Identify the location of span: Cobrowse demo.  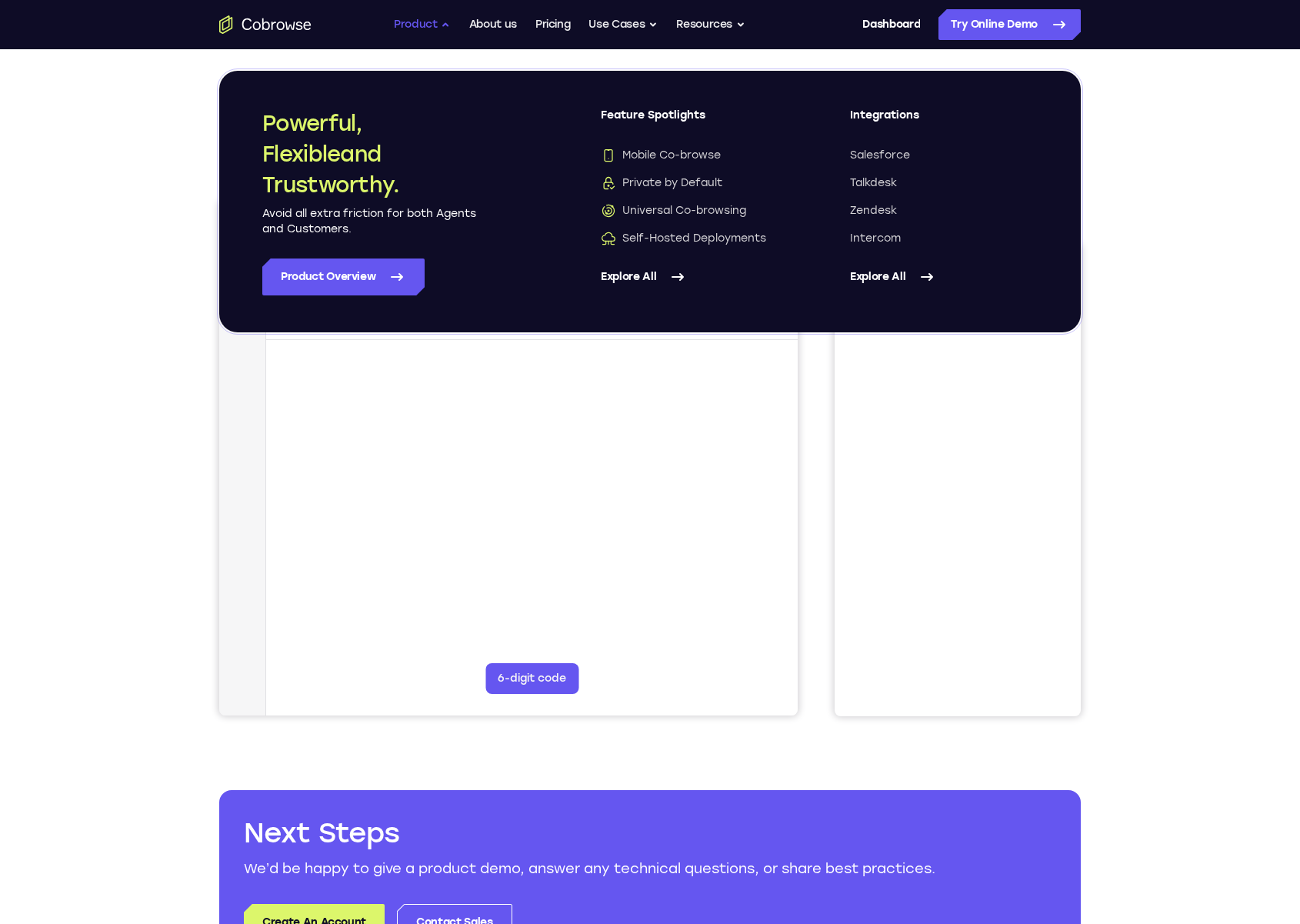
(340, 121).